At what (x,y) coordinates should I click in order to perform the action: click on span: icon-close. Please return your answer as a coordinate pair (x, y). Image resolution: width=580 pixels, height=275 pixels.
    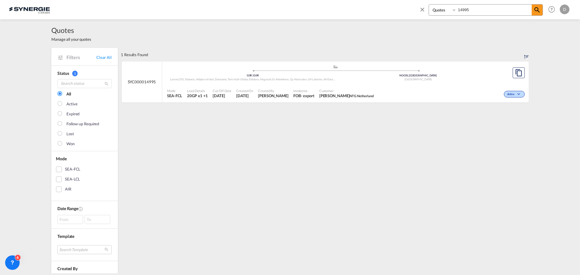
    Looking at the image, I should click on (424, 11).